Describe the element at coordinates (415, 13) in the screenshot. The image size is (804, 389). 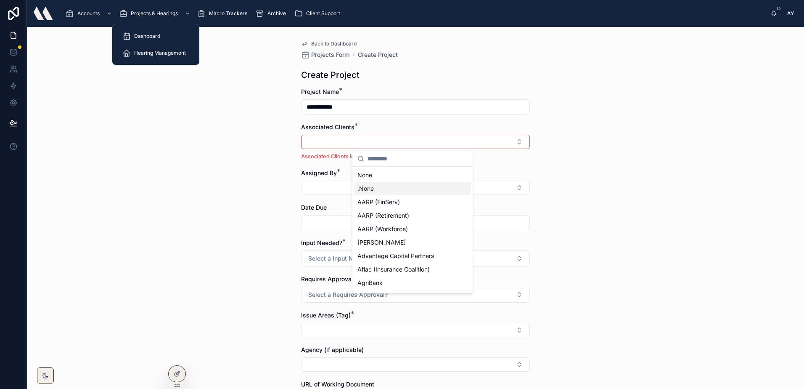
I see `div: scrollable content` at that location.